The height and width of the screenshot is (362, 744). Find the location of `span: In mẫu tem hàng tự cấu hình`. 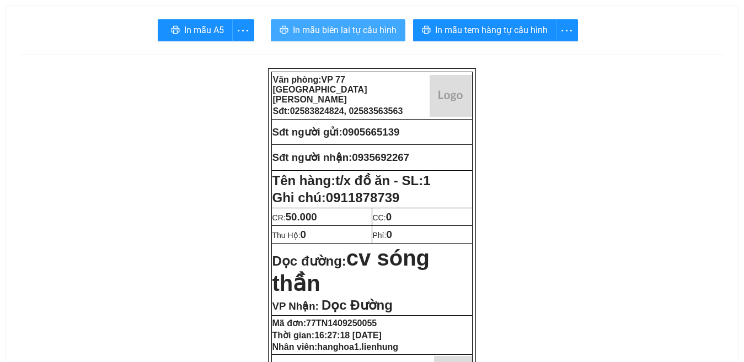

span: In mẫu tem hàng tự cấu hình is located at coordinates (491, 30).